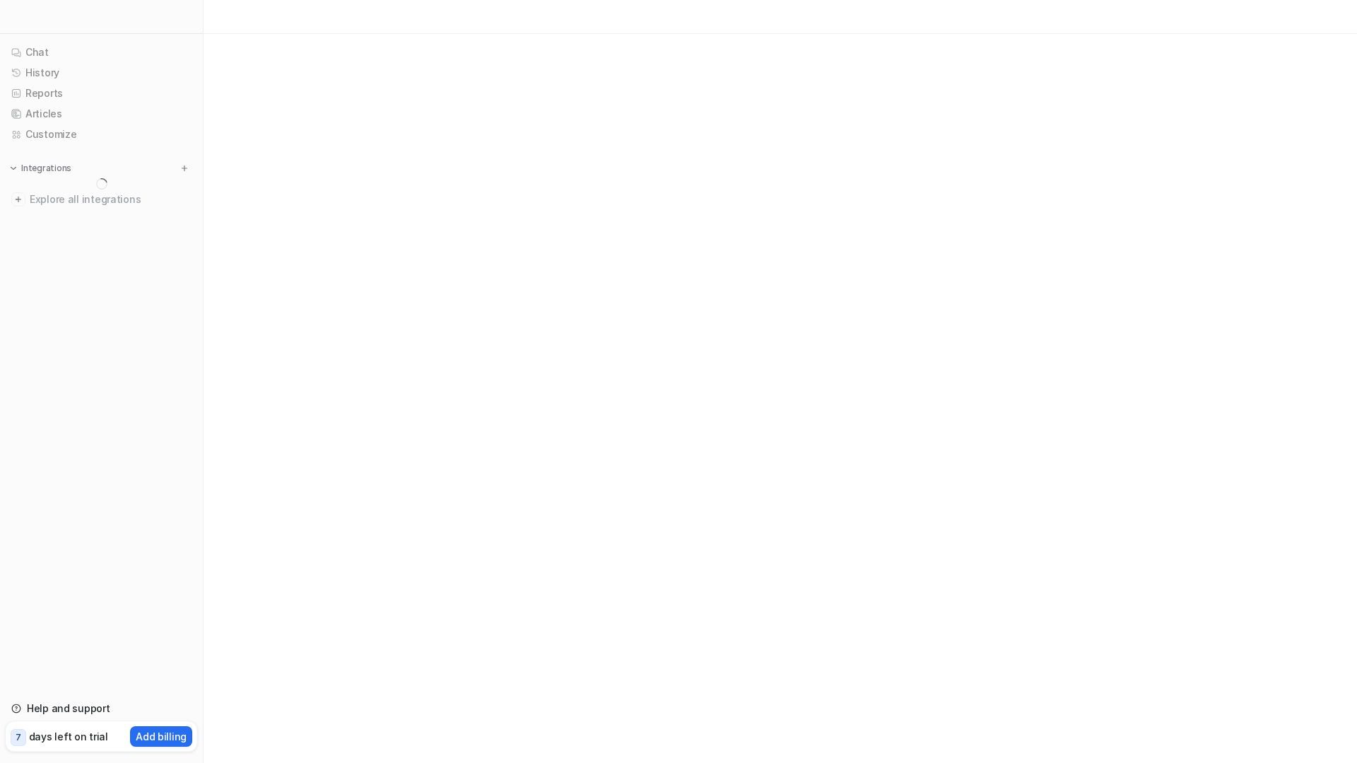 This screenshot has width=1357, height=763. I want to click on button: Add billing, so click(161, 736).